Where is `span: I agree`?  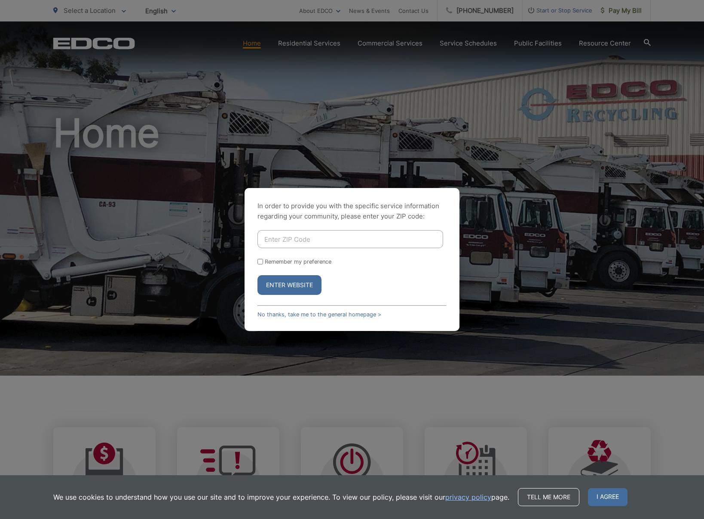 span: I agree is located at coordinates (607, 497).